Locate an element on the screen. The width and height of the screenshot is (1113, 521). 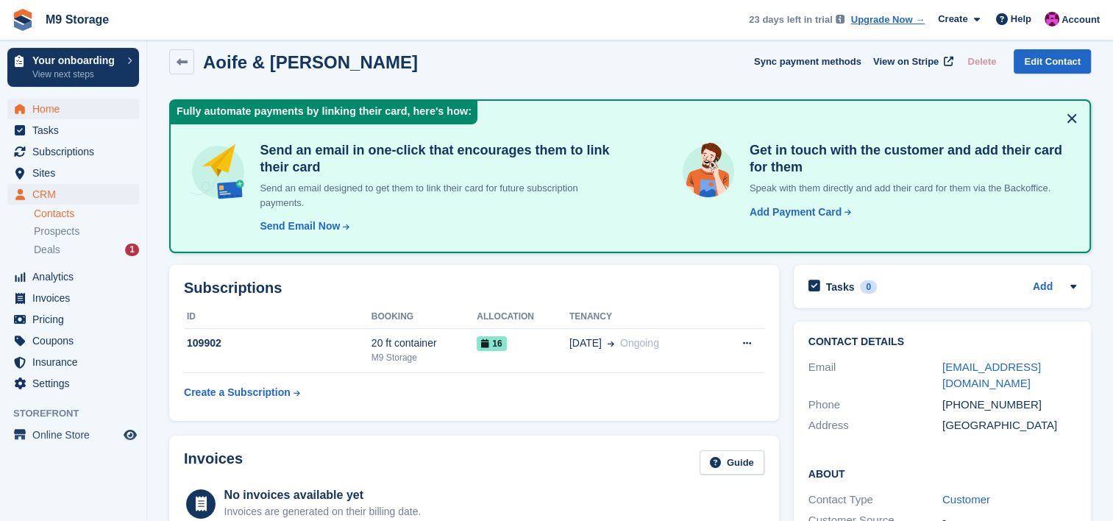
div: 20 ft container is located at coordinates (424, 343).